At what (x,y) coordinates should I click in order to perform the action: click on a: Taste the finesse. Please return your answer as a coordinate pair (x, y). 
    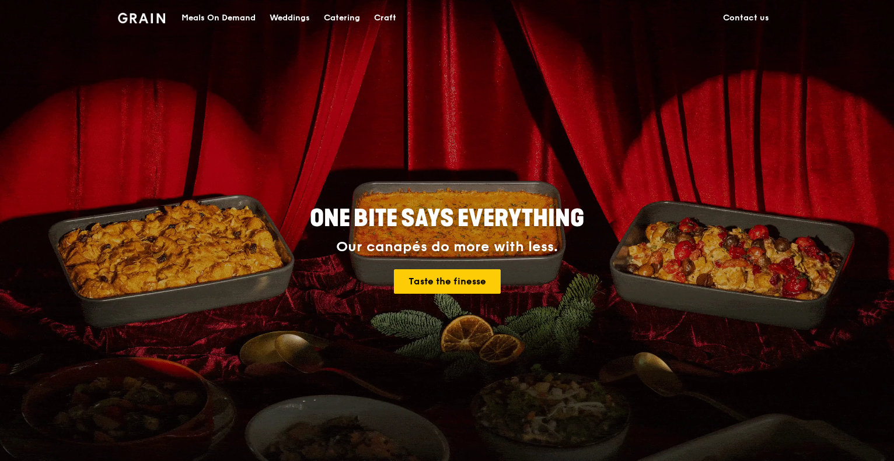
    Looking at the image, I should click on (447, 282).